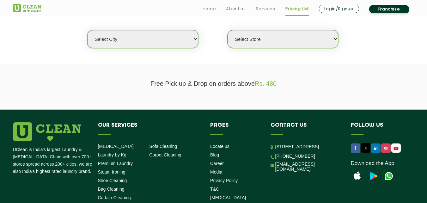 Image resolution: width=427 pixels, height=203 pixels. I want to click on p: Free Pick up & Drop on orders above, so click(214, 83).